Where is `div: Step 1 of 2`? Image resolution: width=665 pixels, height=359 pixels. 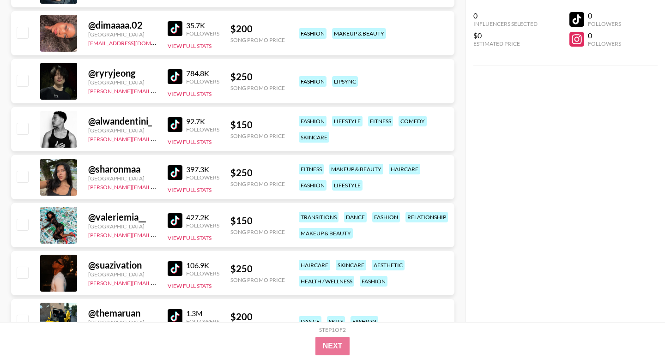
div: Step 1 of 2 is located at coordinates (332, 330).